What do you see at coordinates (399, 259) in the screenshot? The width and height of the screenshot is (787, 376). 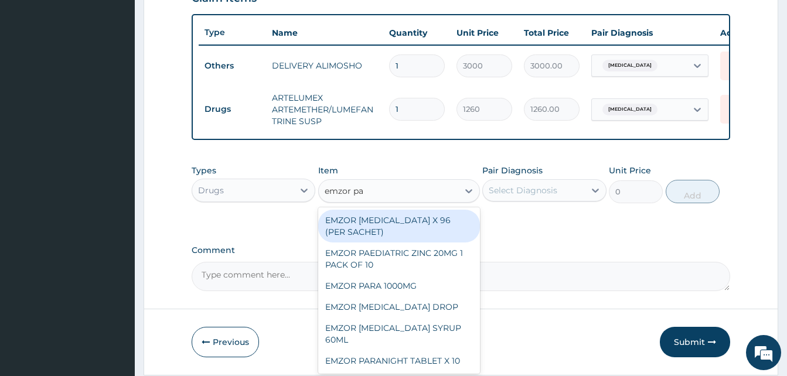 I see `div: EMZOR PAEDIATRIC ZINC 20MG 1 PACK OF 10` at bounding box center [399, 259].